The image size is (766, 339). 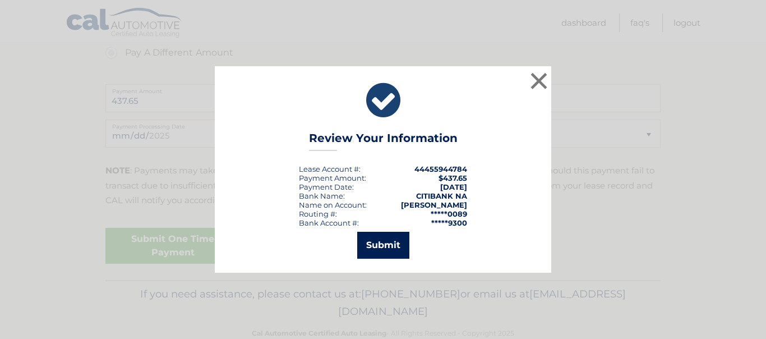 What do you see at coordinates (330, 169) in the screenshot?
I see `div: Lease Account #:` at bounding box center [330, 169].